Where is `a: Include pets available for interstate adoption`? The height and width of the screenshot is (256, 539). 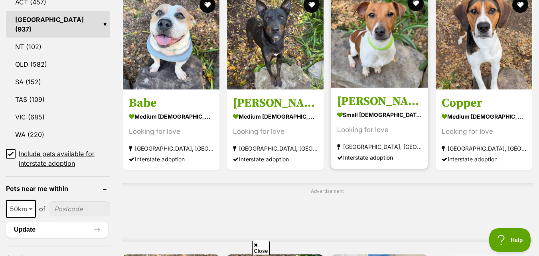
a: Include pets available for interstate adoption is located at coordinates (58, 158).